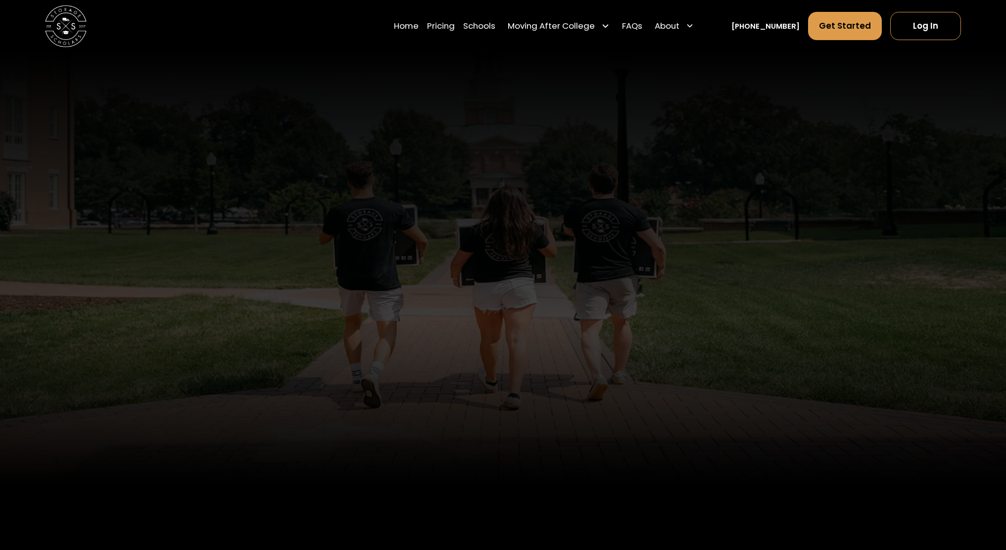 The height and width of the screenshot is (550, 1006). Describe the element at coordinates (551, 26) in the screenshot. I see `div: Moving After College` at that location.